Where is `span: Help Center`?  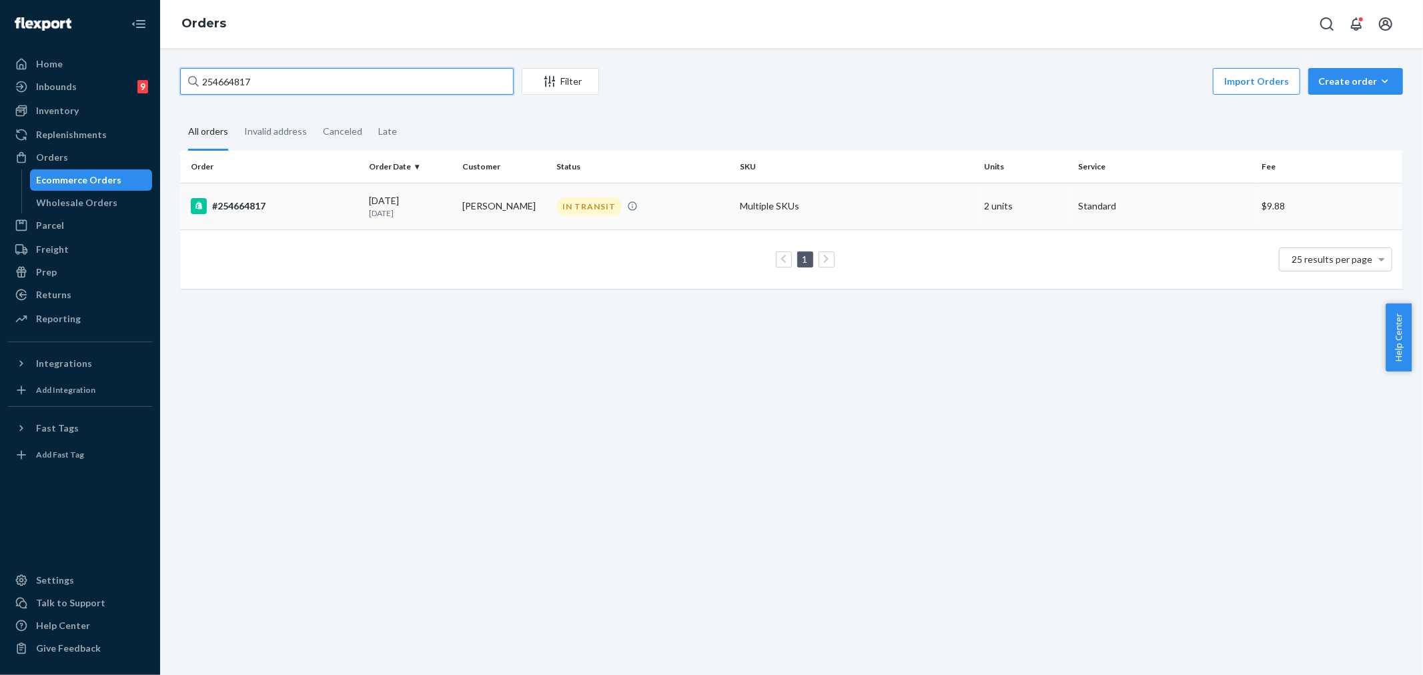
span: Help Center is located at coordinates (1398, 338).